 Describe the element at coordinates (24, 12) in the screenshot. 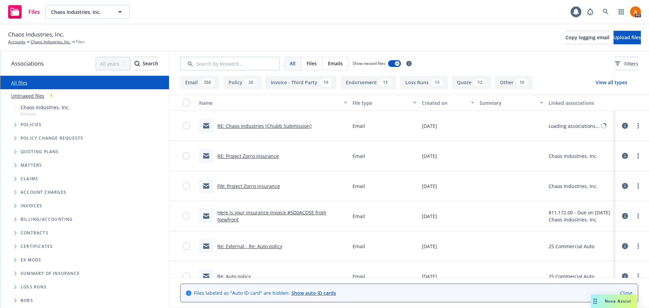

I see `a: Files` at that location.